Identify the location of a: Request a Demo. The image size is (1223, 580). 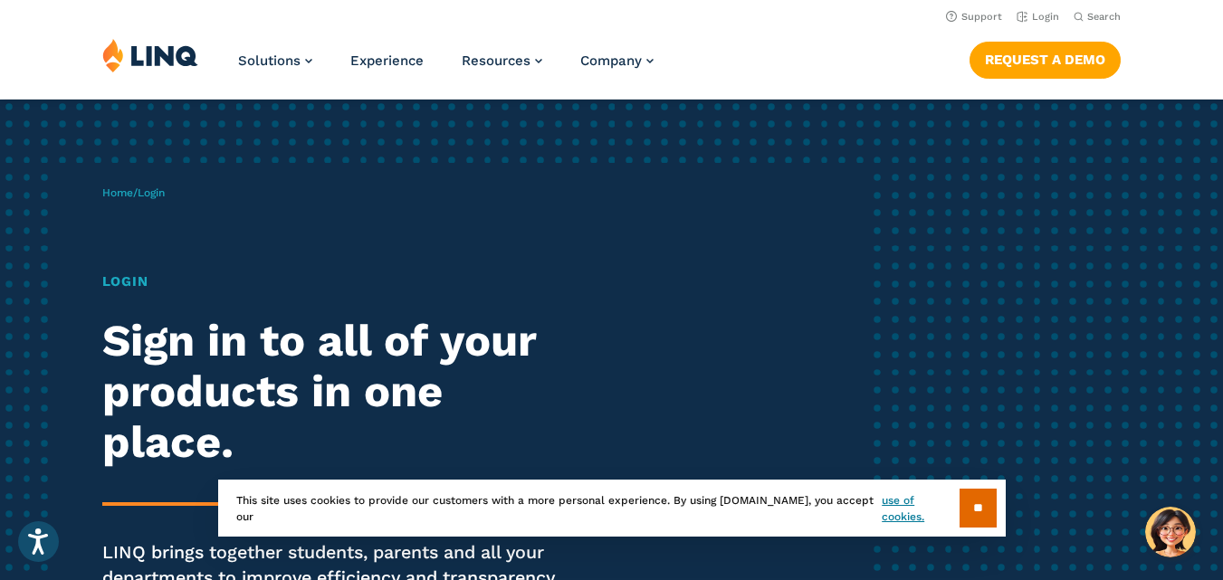
(1045, 60).